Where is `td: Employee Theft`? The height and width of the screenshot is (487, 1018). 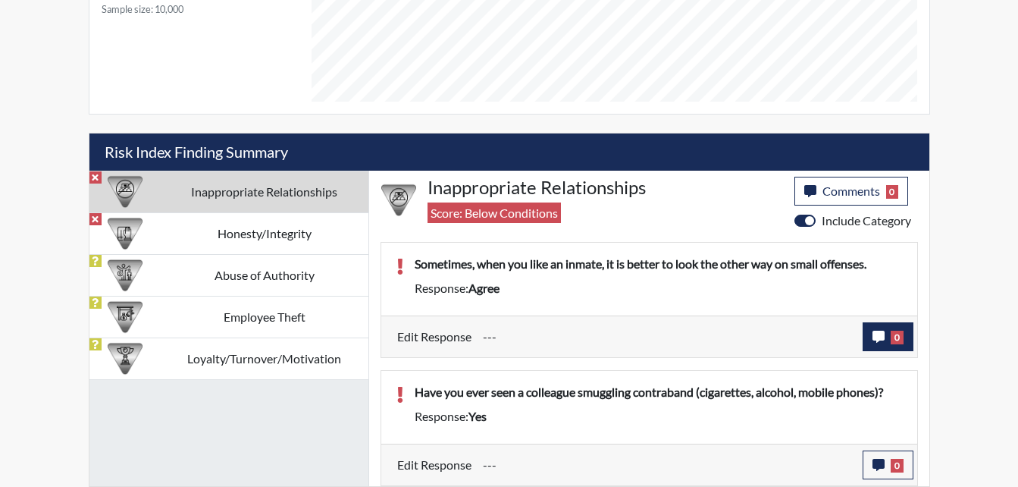
td: Employee Theft is located at coordinates (265, 316).